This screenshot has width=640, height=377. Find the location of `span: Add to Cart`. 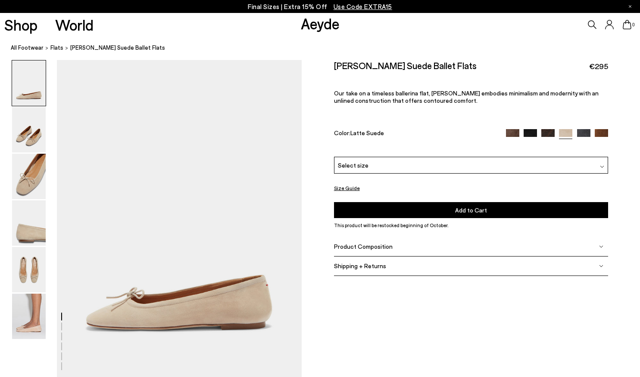

span: Add to Cart is located at coordinates (471, 210).